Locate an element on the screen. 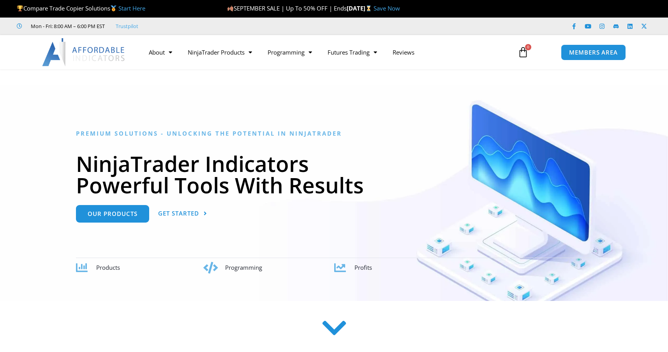  a: MEMBERS AREA is located at coordinates (593, 52).